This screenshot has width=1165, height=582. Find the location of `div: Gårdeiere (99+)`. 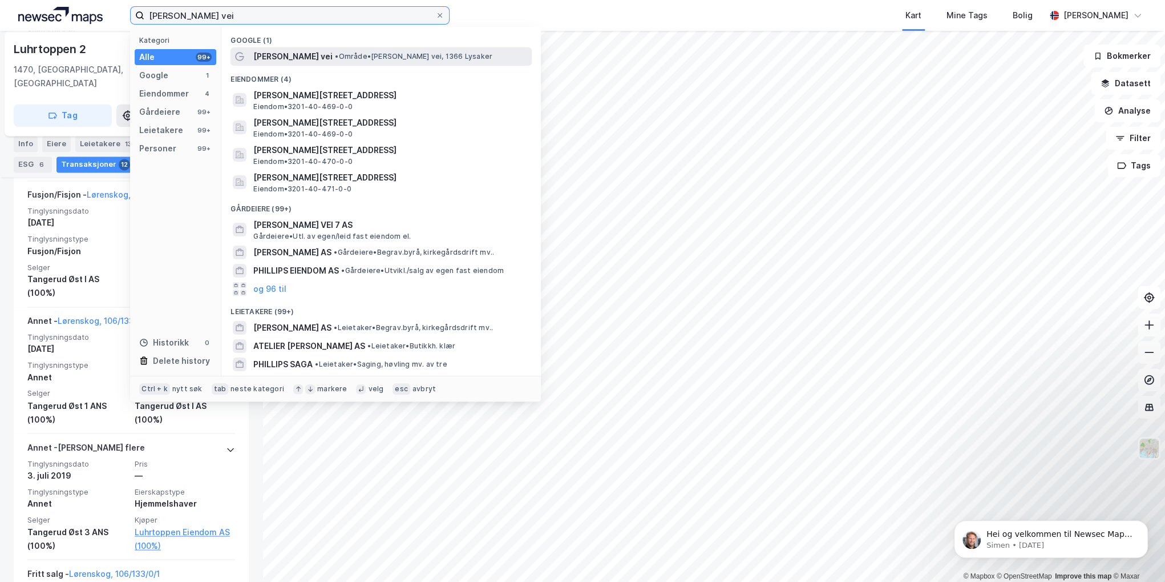

div: Gårdeiere (99+) is located at coordinates (381, 205).